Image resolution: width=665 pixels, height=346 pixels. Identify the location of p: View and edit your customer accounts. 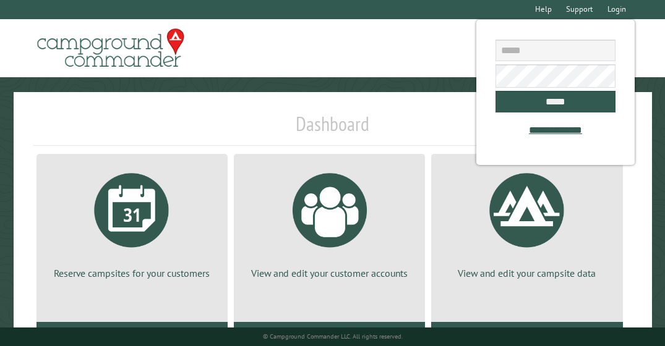
(329, 273).